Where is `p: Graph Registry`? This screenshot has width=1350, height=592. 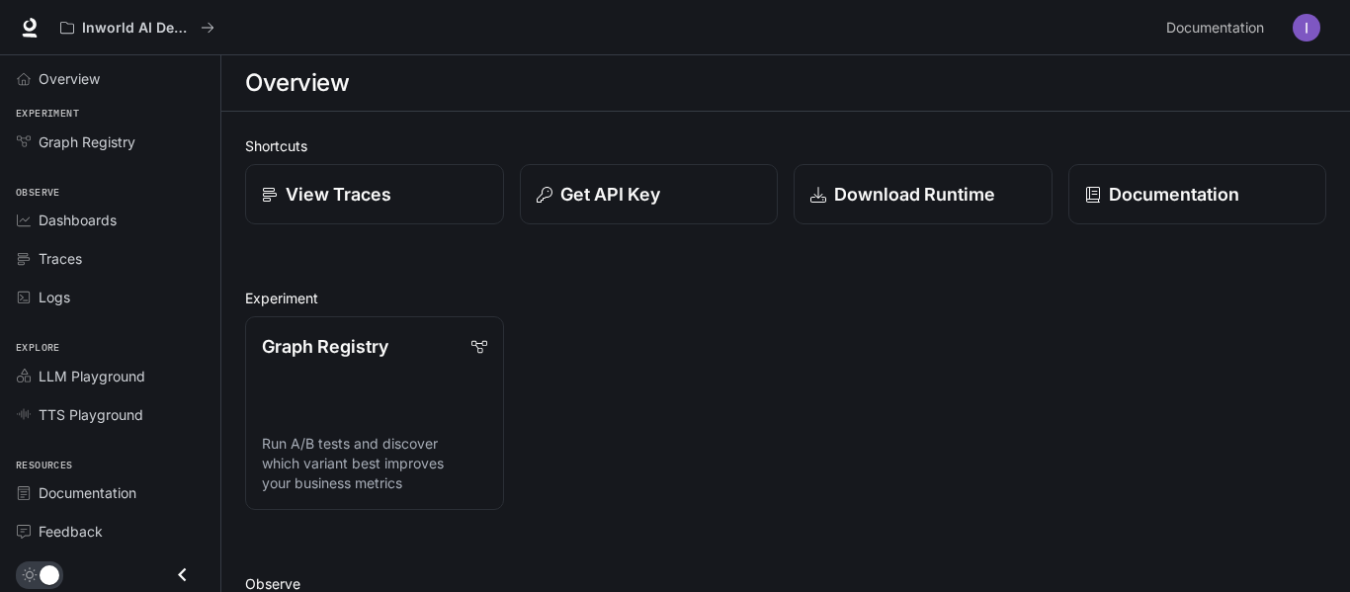
p: Graph Registry is located at coordinates (325, 346).